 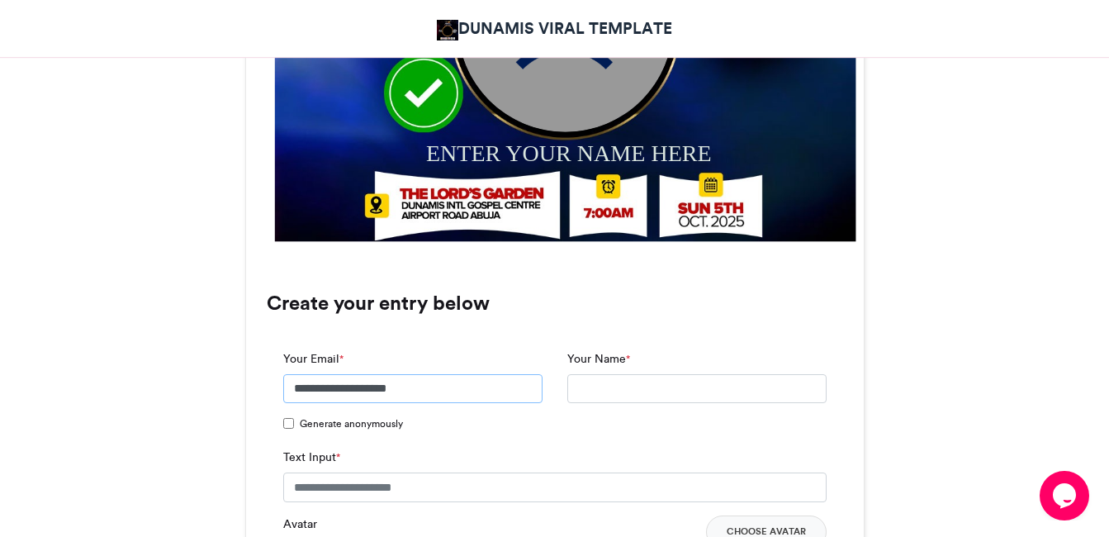 What do you see at coordinates (288, 423) in the screenshot?
I see `input: Generate anonymously` at bounding box center [288, 423].